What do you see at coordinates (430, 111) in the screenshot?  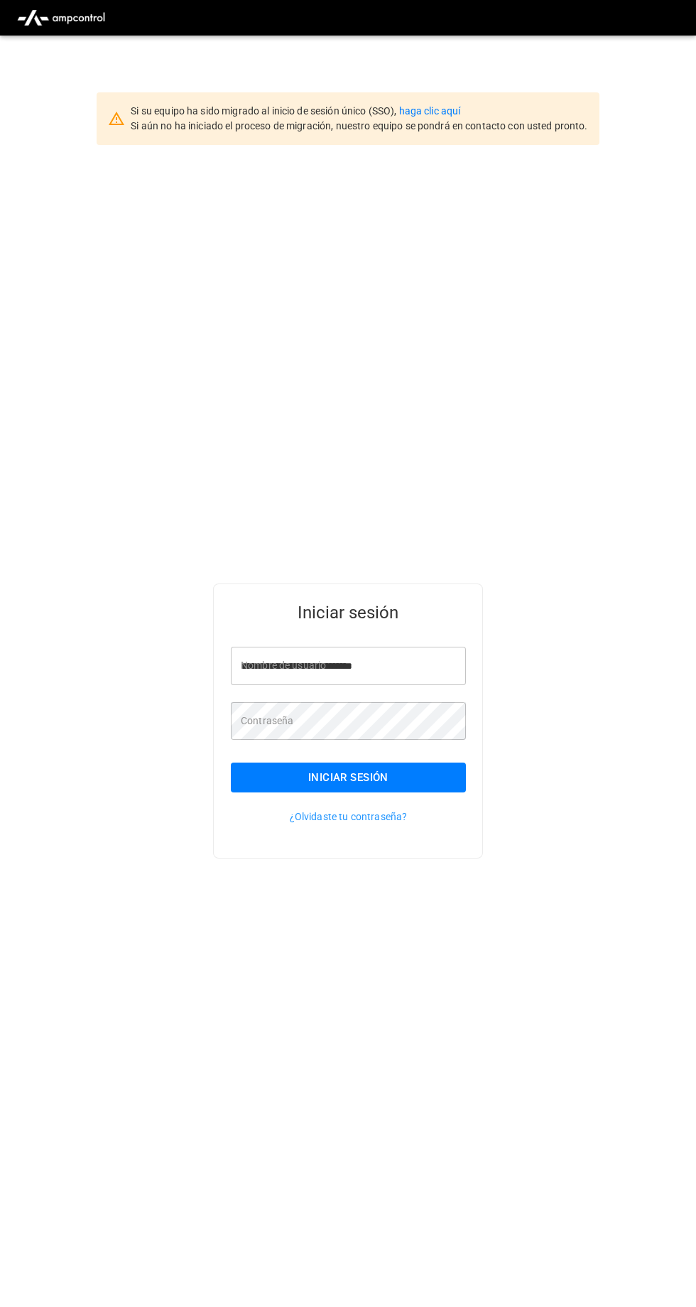 I see `a: haga clic aquí` at bounding box center [430, 111].